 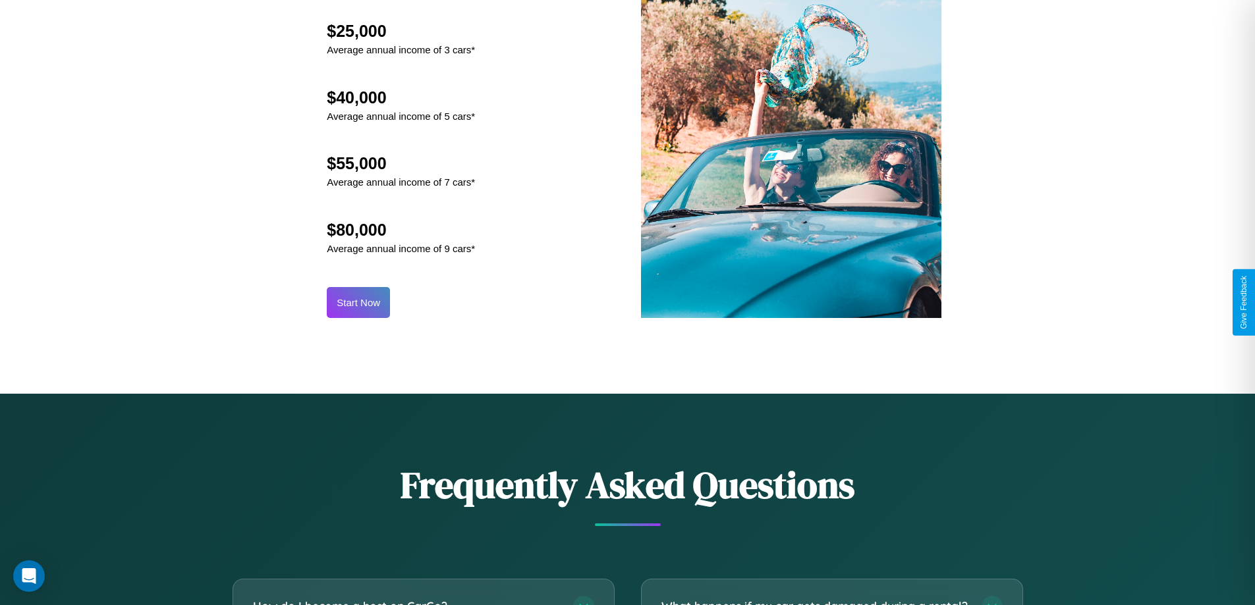 What do you see at coordinates (358, 302) in the screenshot?
I see `button: Start Now` at bounding box center [358, 302].